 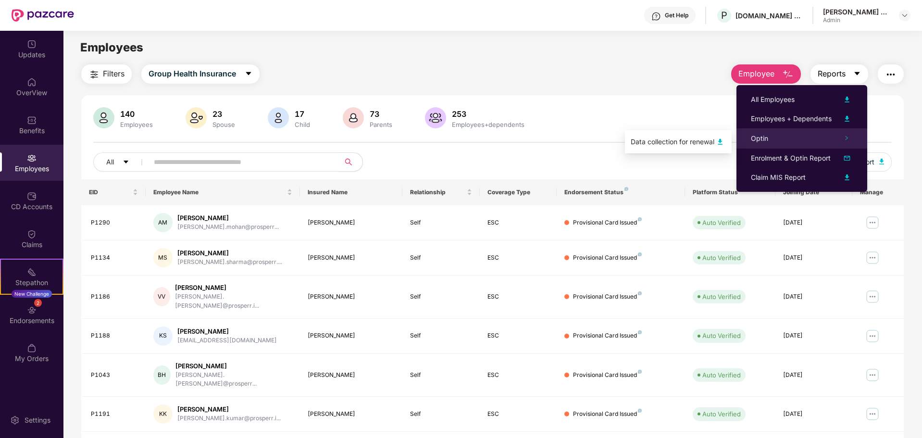 What do you see at coordinates (224, 125) in the screenshot?
I see `div: Spouse` at bounding box center [224, 125].